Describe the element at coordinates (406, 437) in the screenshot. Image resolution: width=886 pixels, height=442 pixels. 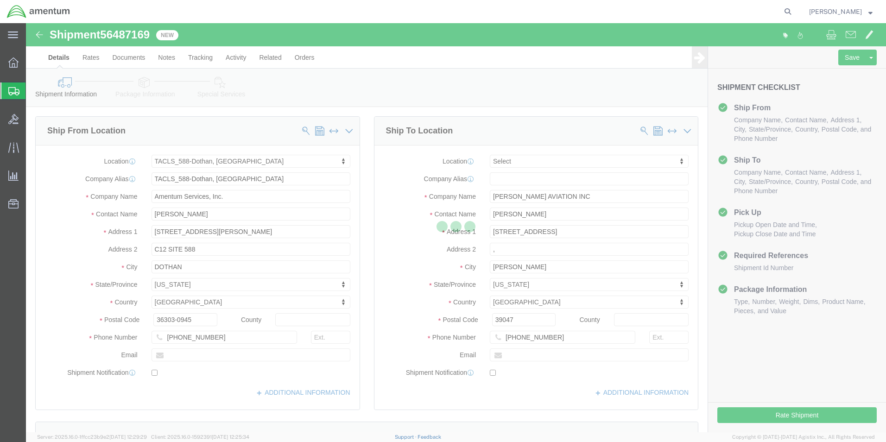
I see `a: Support` at that location.